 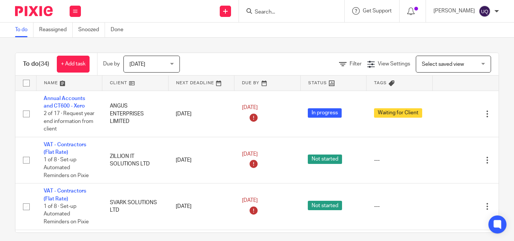 I want to click on img: svg%3E, so click(x=485, y=11).